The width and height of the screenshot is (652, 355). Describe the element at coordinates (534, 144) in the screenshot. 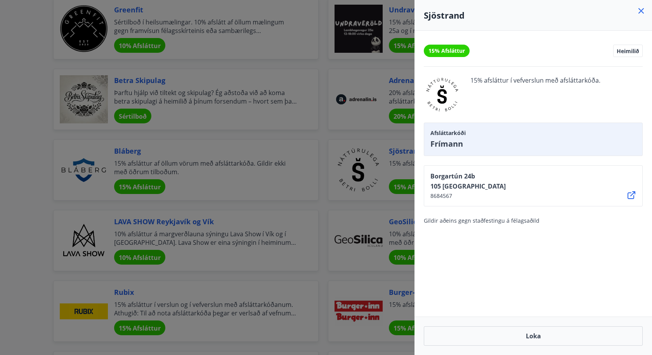

I see `span: Frímann` at that location.